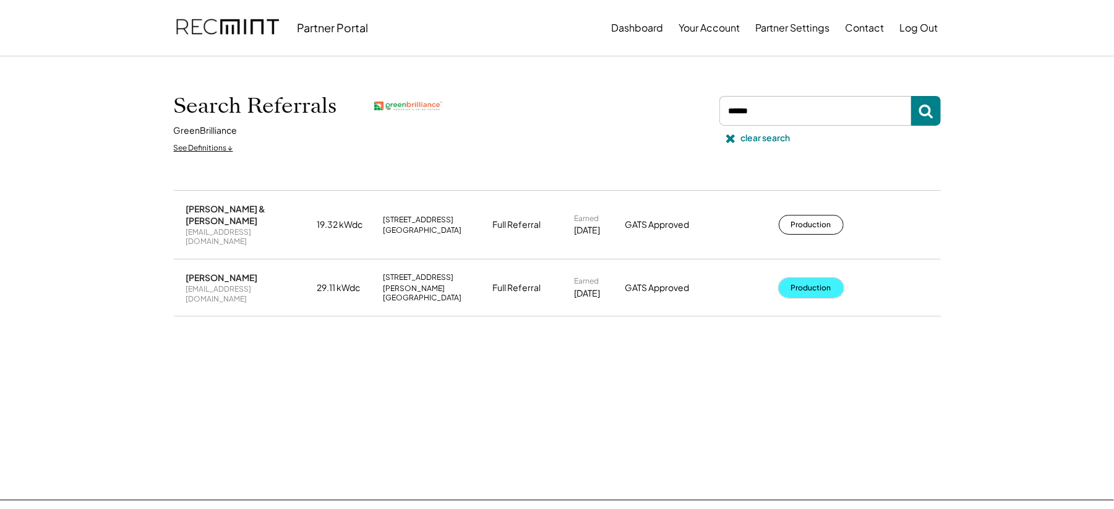 This screenshot has width=1114, height=509. I want to click on img: recmint-logotype%403x.png, so click(228, 28).